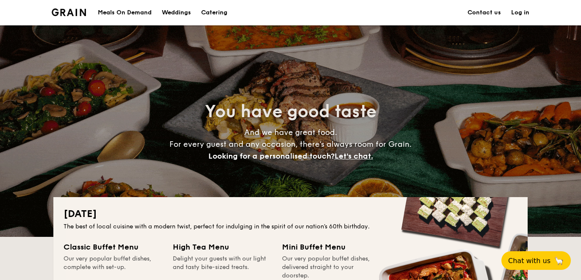 The width and height of the screenshot is (581, 280). What do you see at coordinates (272, 156) in the screenshot?
I see `span: Looking for a personalised touch?` at bounding box center [272, 156].